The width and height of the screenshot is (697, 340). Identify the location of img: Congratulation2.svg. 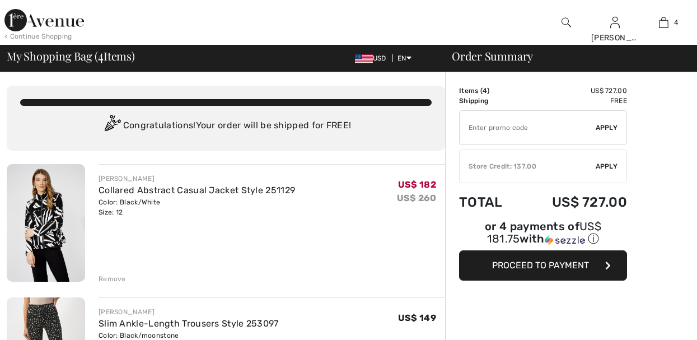
(112, 126).